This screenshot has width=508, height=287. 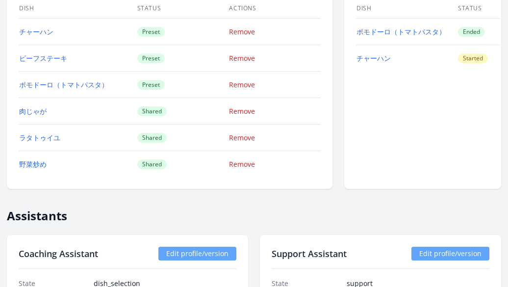 What do you see at coordinates (43, 58) in the screenshot?
I see `a: ビーフステーキ` at bounding box center [43, 58].